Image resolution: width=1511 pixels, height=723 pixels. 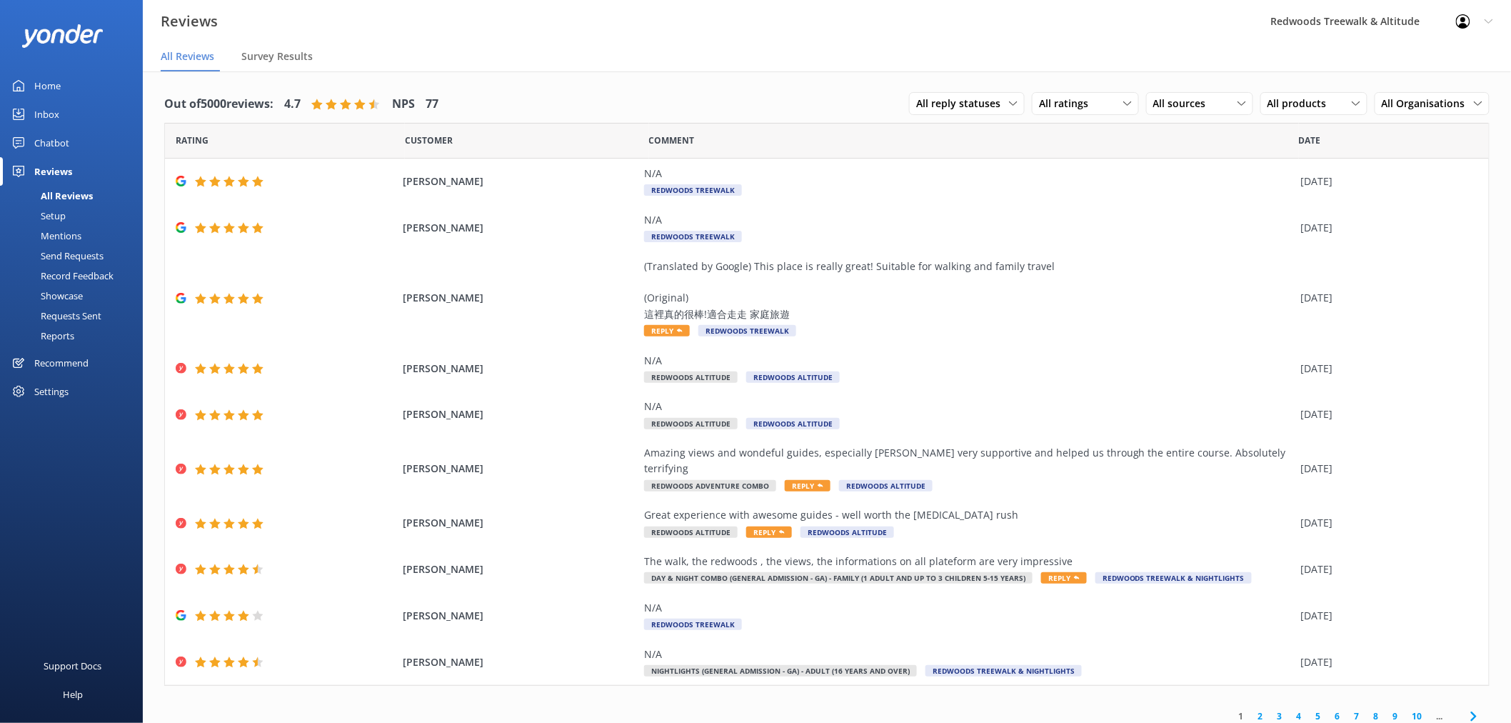 I want to click on a: Record Feedback, so click(x=76, y=276).